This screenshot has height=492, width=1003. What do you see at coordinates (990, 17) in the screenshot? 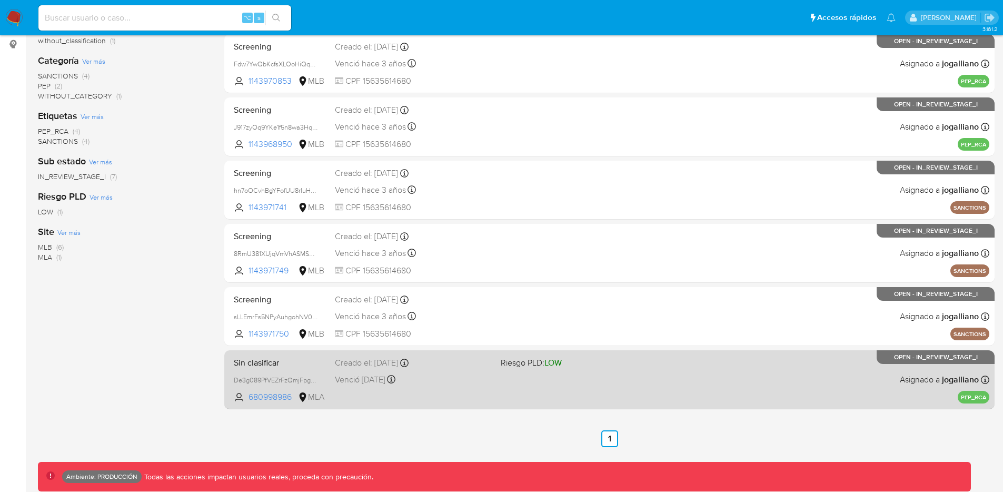
I see `a: Salir` at bounding box center [990, 17].